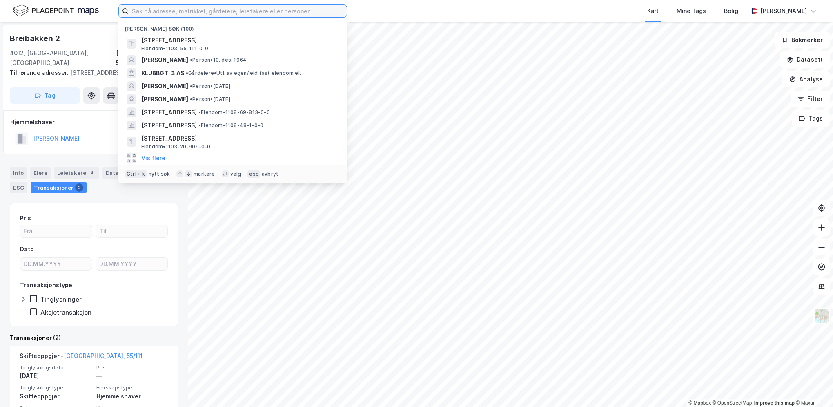  What do you see at coordinates (131, 231) in the screenshot?
I see `input: Til` at bounding box center [131, 231].